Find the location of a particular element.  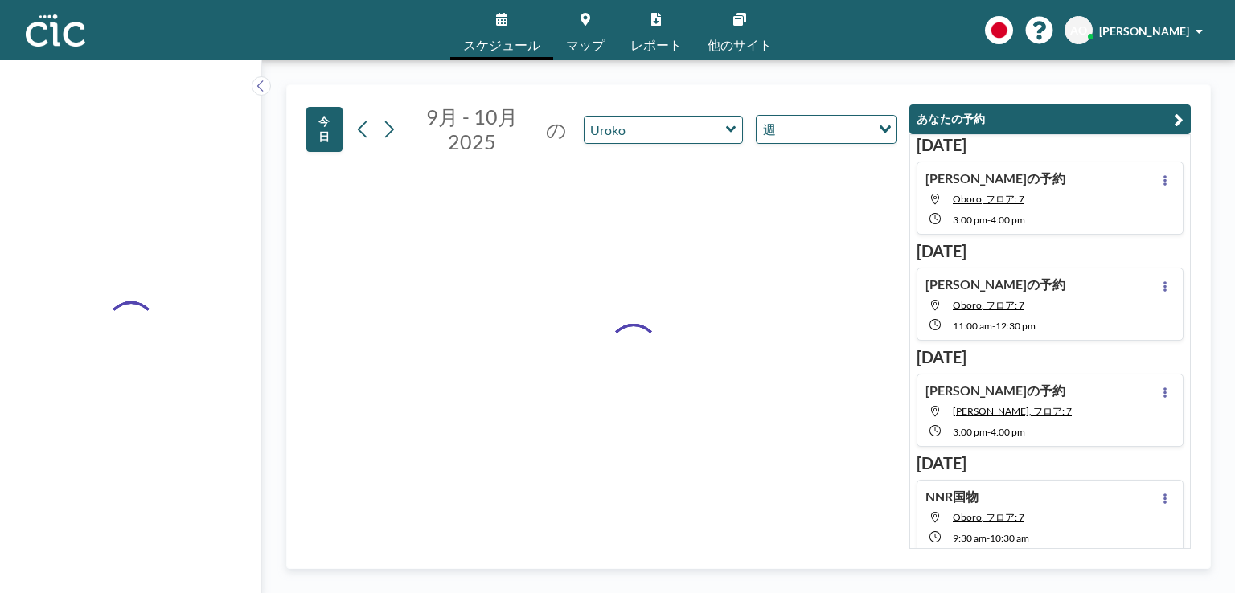

span: 11:00 AM is located at coordinates (972, 326).